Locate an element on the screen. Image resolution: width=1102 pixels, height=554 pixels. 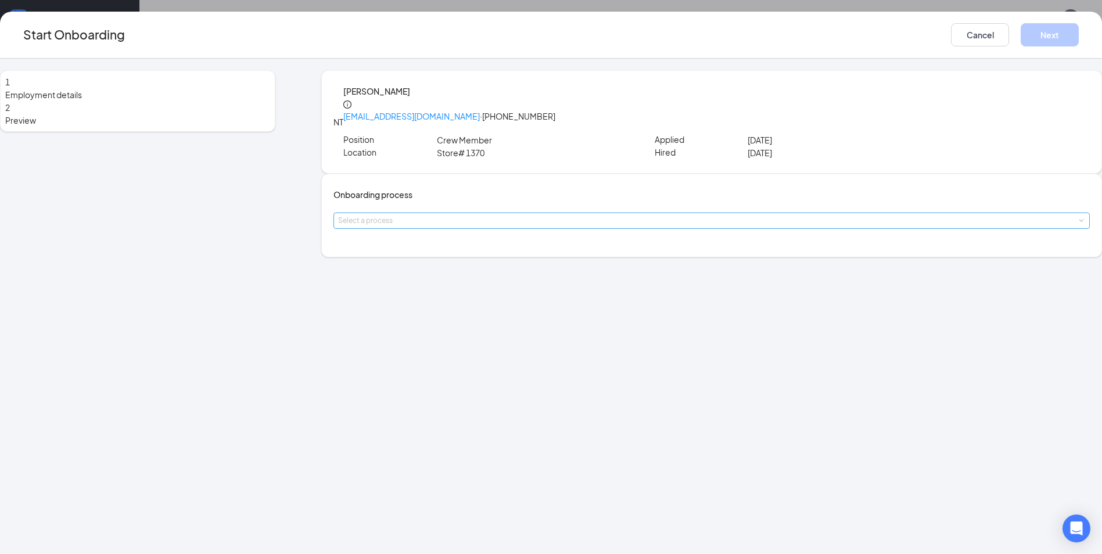
button: Next is located at coordinates (1049, 35).